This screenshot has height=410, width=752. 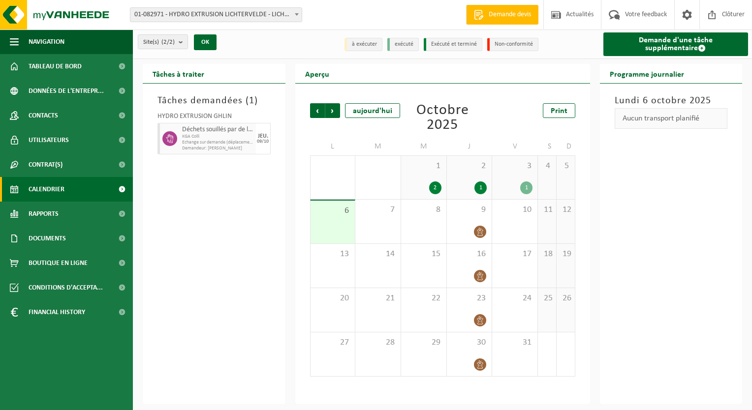 I want to click on span: Utilisateurs, so click(x=49, y=140).